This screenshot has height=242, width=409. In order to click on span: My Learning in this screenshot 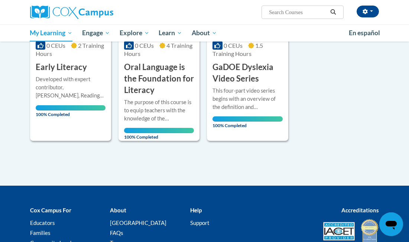, I will do `click(51, 33)`.